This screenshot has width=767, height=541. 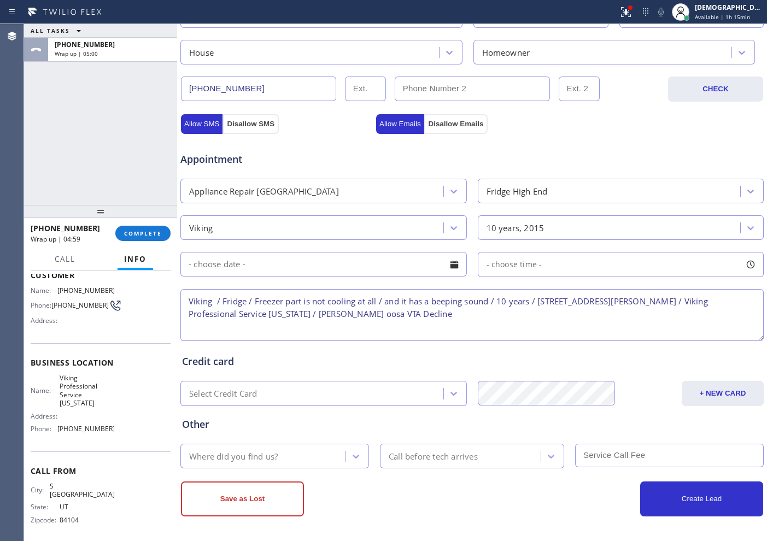 What do you see at coordinates (45, 520) in the screenshot?
I see `span: Zipcode:` at bounding box center [45, 520].